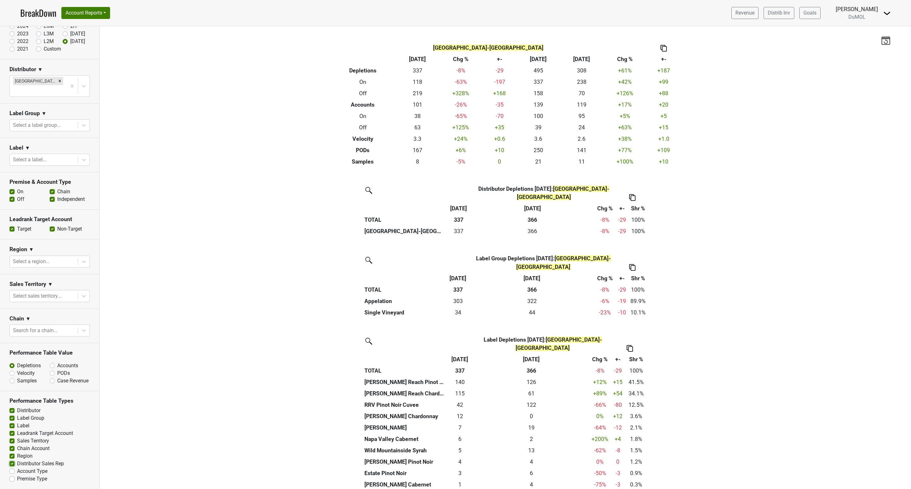 The width and height of the screenshot is (911, 489). What do you see at coordinates (625, 116) in the screenshot?
I see `td: +5 %` at bounding box center [625, 116].